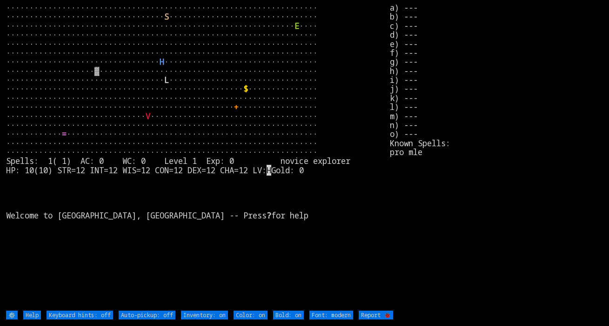 This screenshot has width=609, height=326. What do you see at coordinates (376, 314) in the screenshot?
I see `input: Report 🐞` at bounding box center [376, 314].